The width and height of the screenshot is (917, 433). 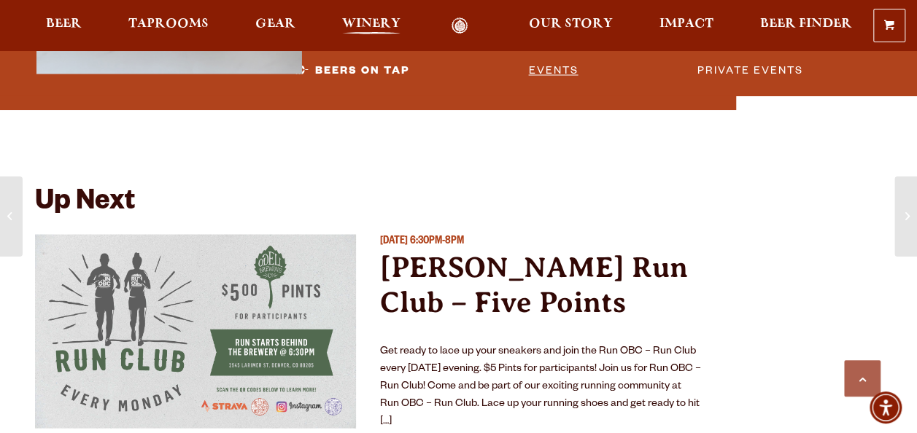 What do you see at coordinates (806, 24) in the screenshot?
I see `span: Beer Finder` at bounding box center [806, 24].